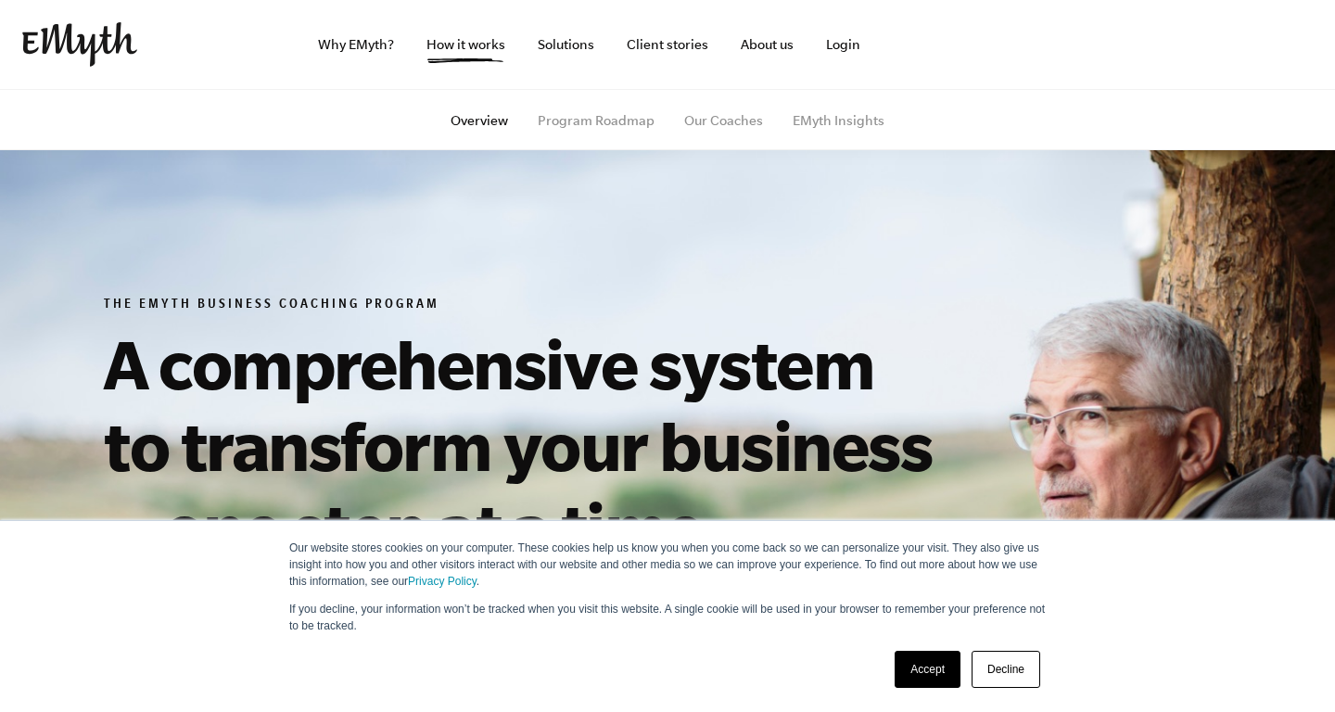 Image resolution: width=1335 pixels, height=712 pixels. Describe the element at coordinates (442, 581) in the screenshot. I see `a: Privacy Policy` at that location.